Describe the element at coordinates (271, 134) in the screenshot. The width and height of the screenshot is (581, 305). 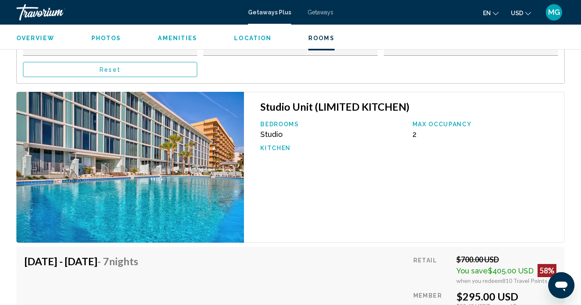
I see `span: Studio` at that location.